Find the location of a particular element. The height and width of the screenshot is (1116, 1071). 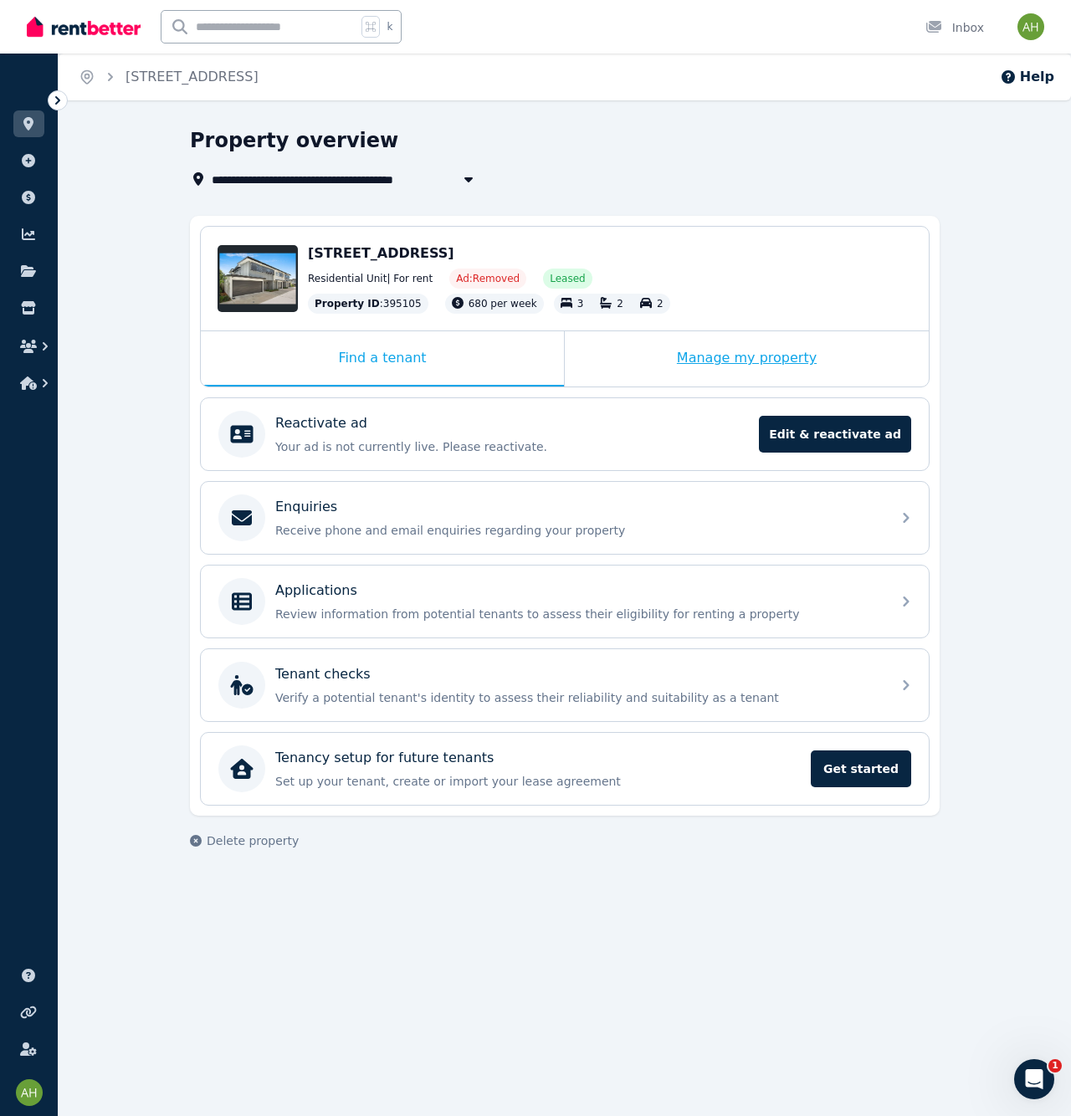

p: Enquiries is located at coordinates (306, 507).